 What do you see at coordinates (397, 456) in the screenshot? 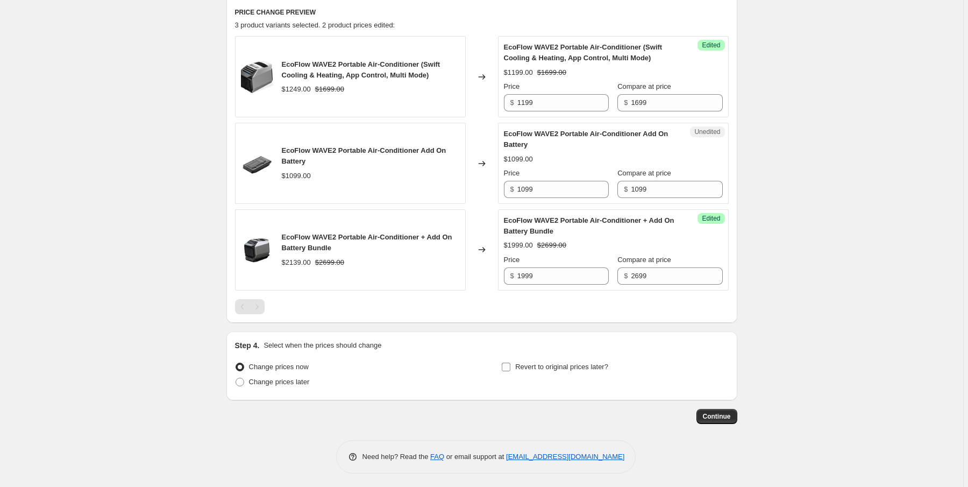
I see `span: Need help? Read the` at bounding box center [397, 456].